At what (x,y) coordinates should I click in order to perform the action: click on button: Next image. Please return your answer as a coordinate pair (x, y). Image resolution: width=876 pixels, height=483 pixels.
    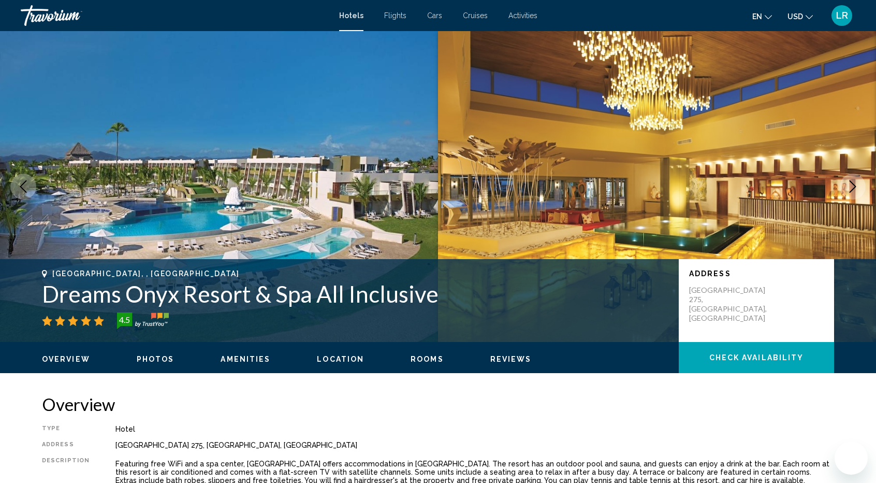
    Looking at the image, I should click on (853, 186).